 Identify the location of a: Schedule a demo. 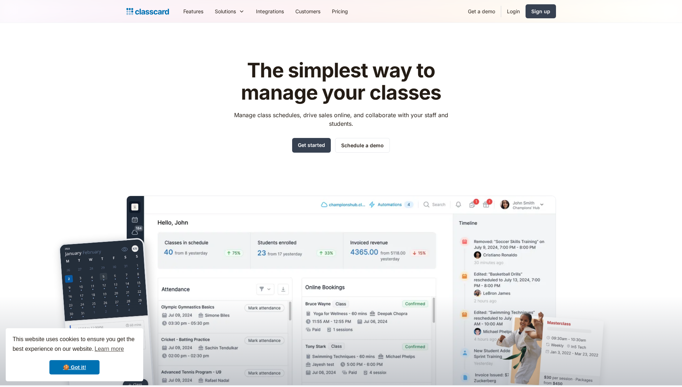
(362, 145).